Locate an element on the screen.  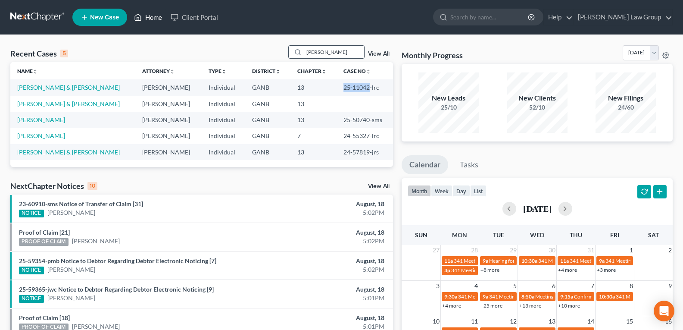
span: Sun is located at coordinates (421, 235).